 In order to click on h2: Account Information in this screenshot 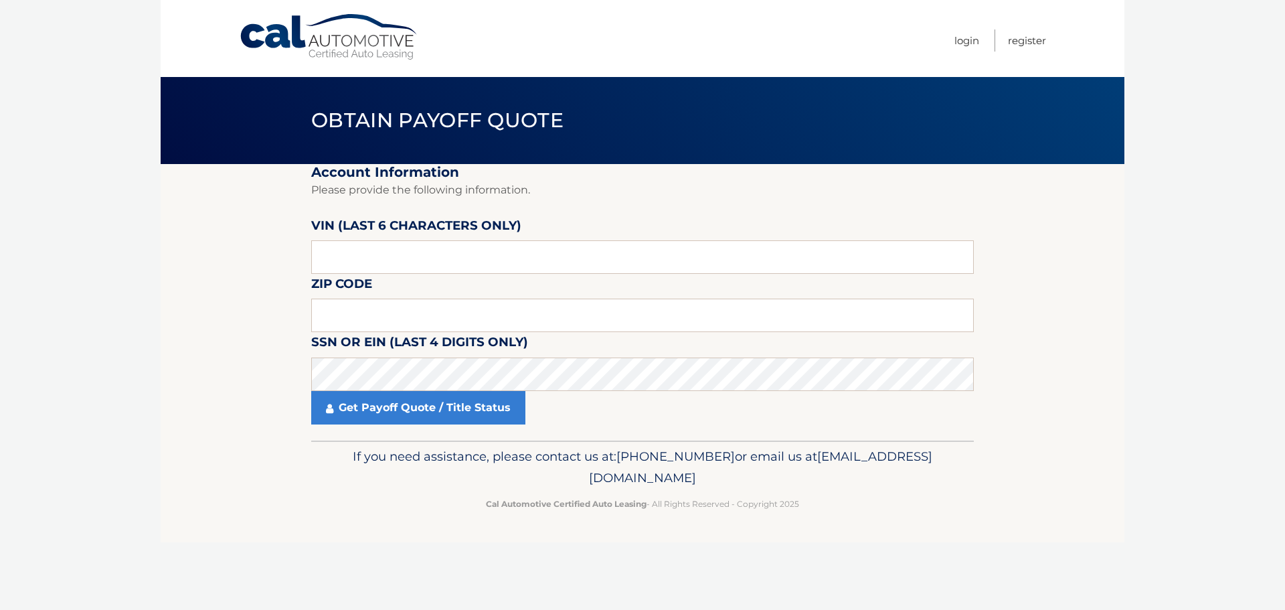, I will do `click(643, 172)`.